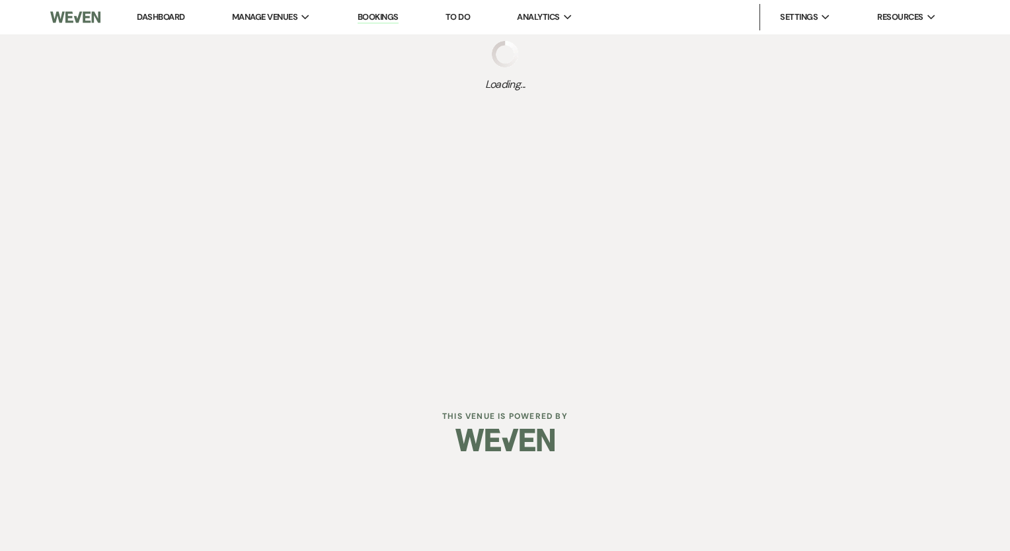  I want to click on a: Bookings, so click(378, 17).